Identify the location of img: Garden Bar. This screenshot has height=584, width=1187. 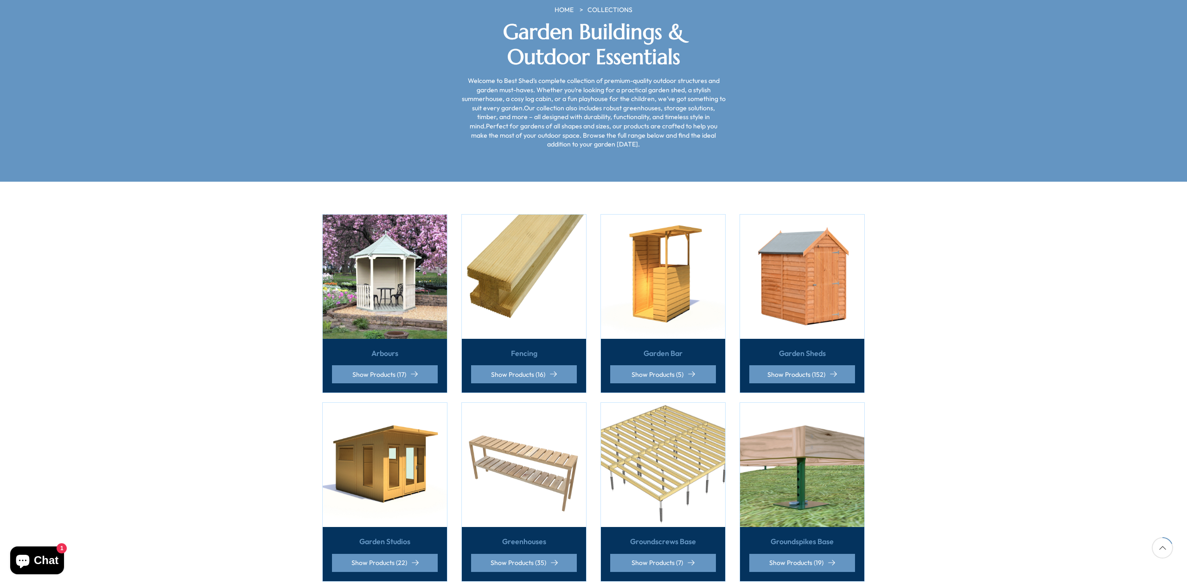
(663, 277).